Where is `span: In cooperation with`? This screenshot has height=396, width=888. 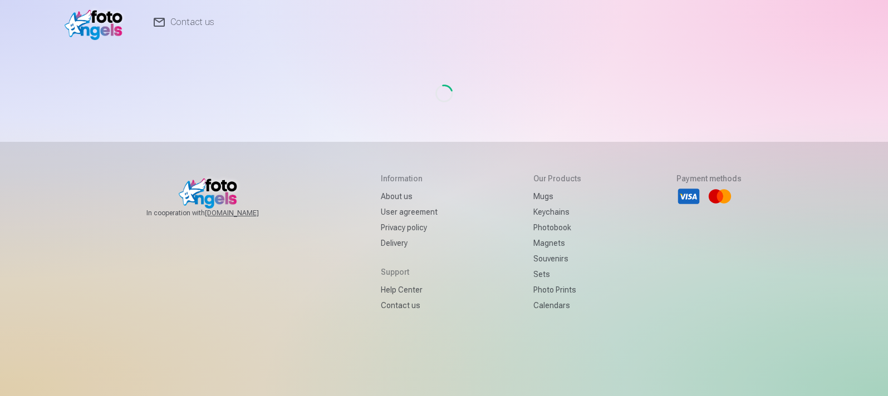 span: In cooperation with is located at coordinates (216, 213).